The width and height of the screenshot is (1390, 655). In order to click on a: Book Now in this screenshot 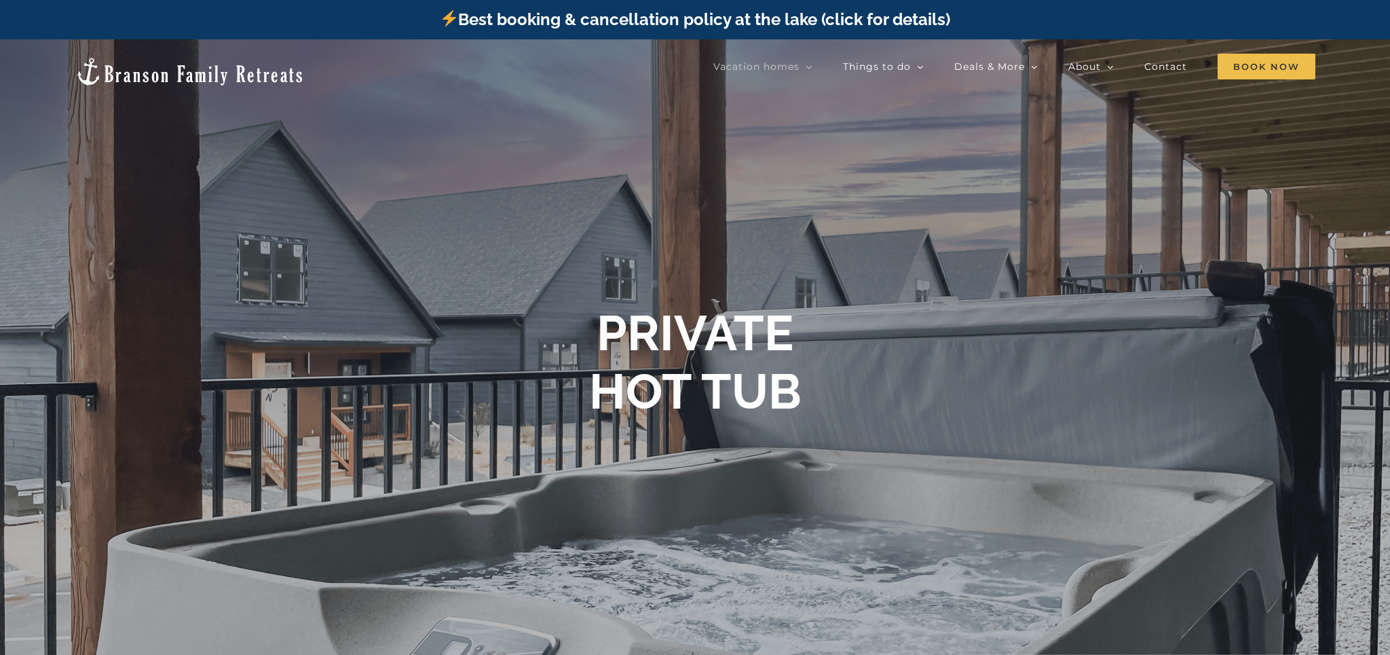, I will do `click(1267, 67)`.